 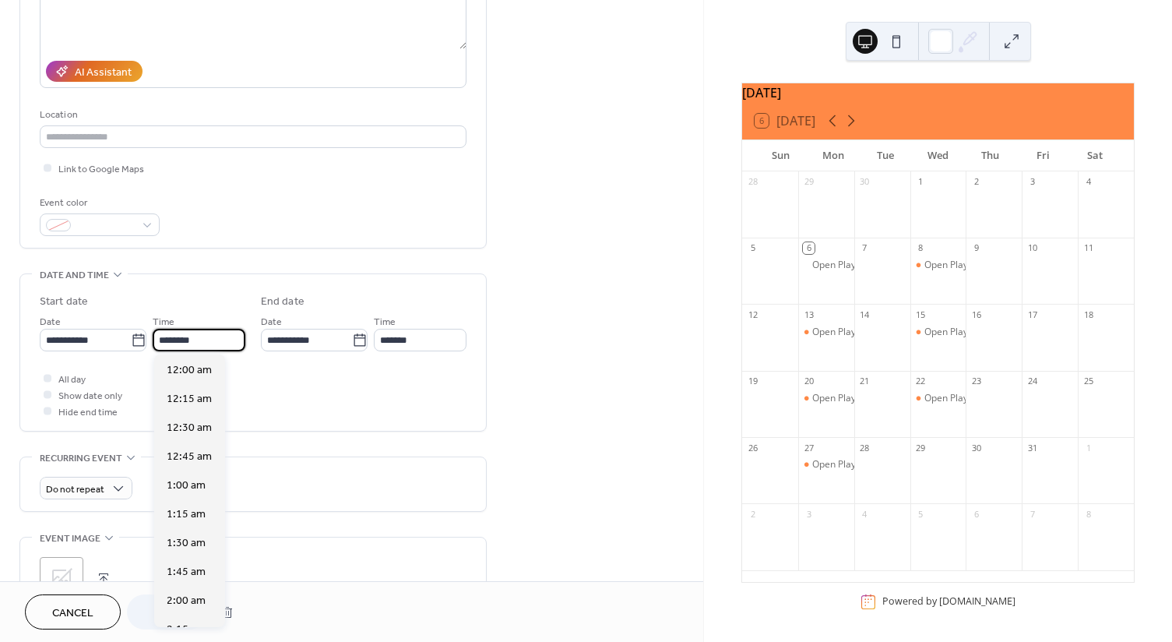 What do you see at coordinates (1032, 381) in the screenshot?
I see `div: 24` at bounding box center [1032, 381].